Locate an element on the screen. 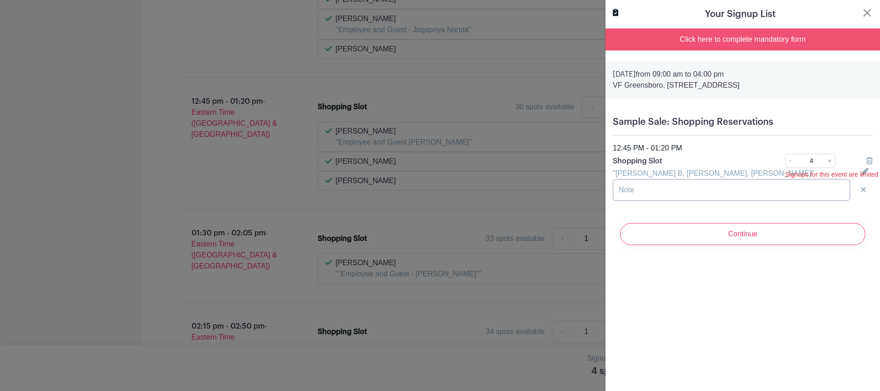 The image size is (880, 391). p: Shopping Slot is located at coordinates (686, 161).